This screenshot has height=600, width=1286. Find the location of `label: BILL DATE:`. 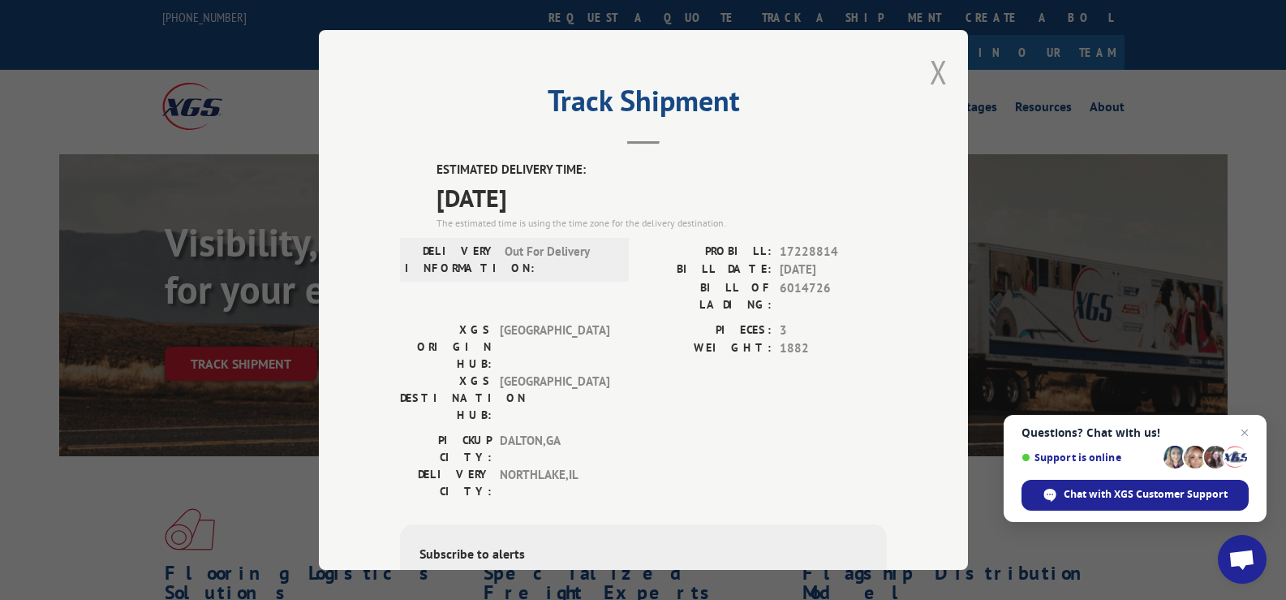

label: BILL DATE: is located at coordinates (707, 269).